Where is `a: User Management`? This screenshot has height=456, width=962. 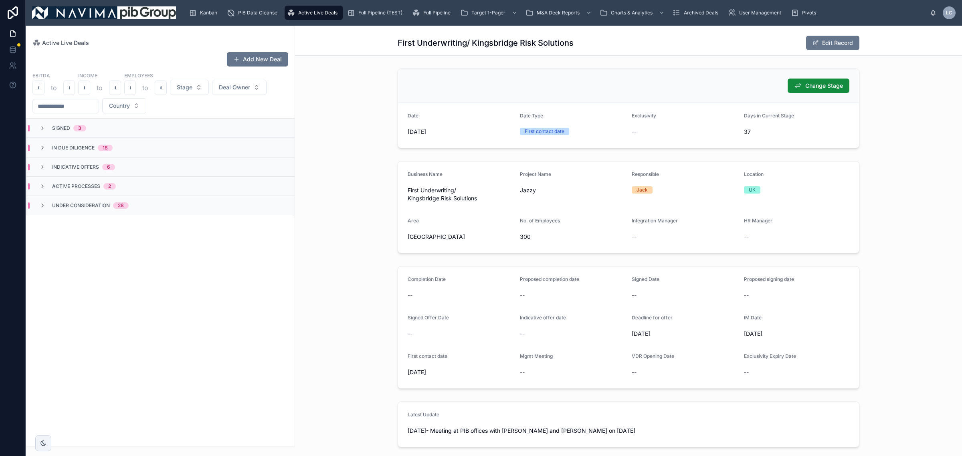
a: User Management is located at coordinates (756, 13).